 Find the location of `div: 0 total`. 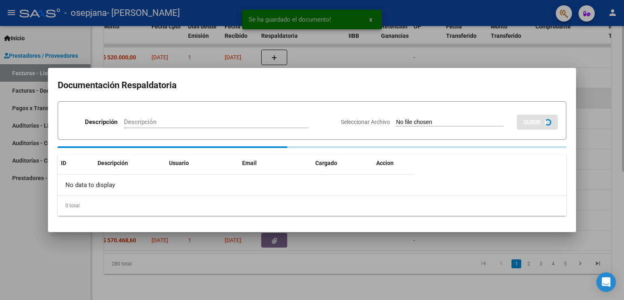

div: 0 total is located at coordinates (312, 206).